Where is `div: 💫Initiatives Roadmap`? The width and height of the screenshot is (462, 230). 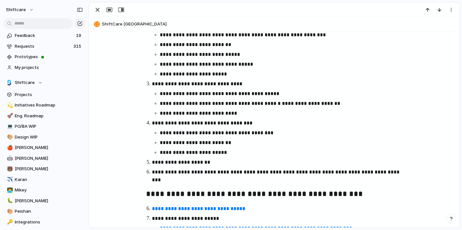 div: 💫Initiatives Roadmap is located at coordinates (44, 105).